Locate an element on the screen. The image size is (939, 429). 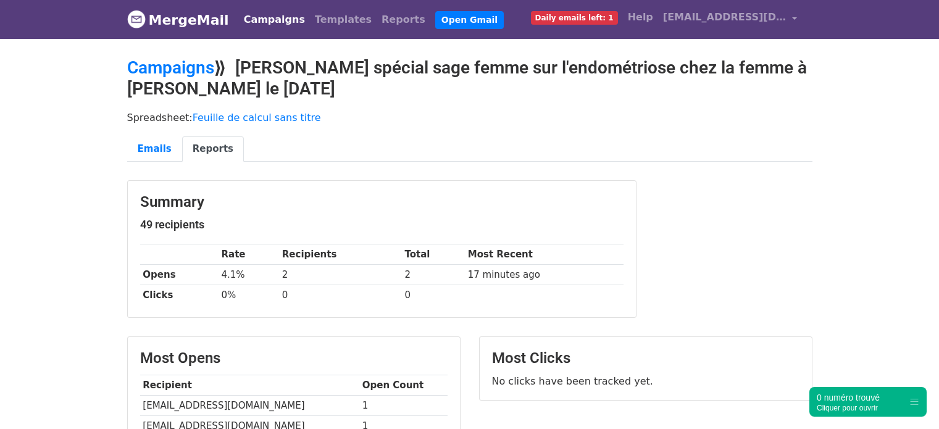
td: 0% is located at coordinates (249, 295).